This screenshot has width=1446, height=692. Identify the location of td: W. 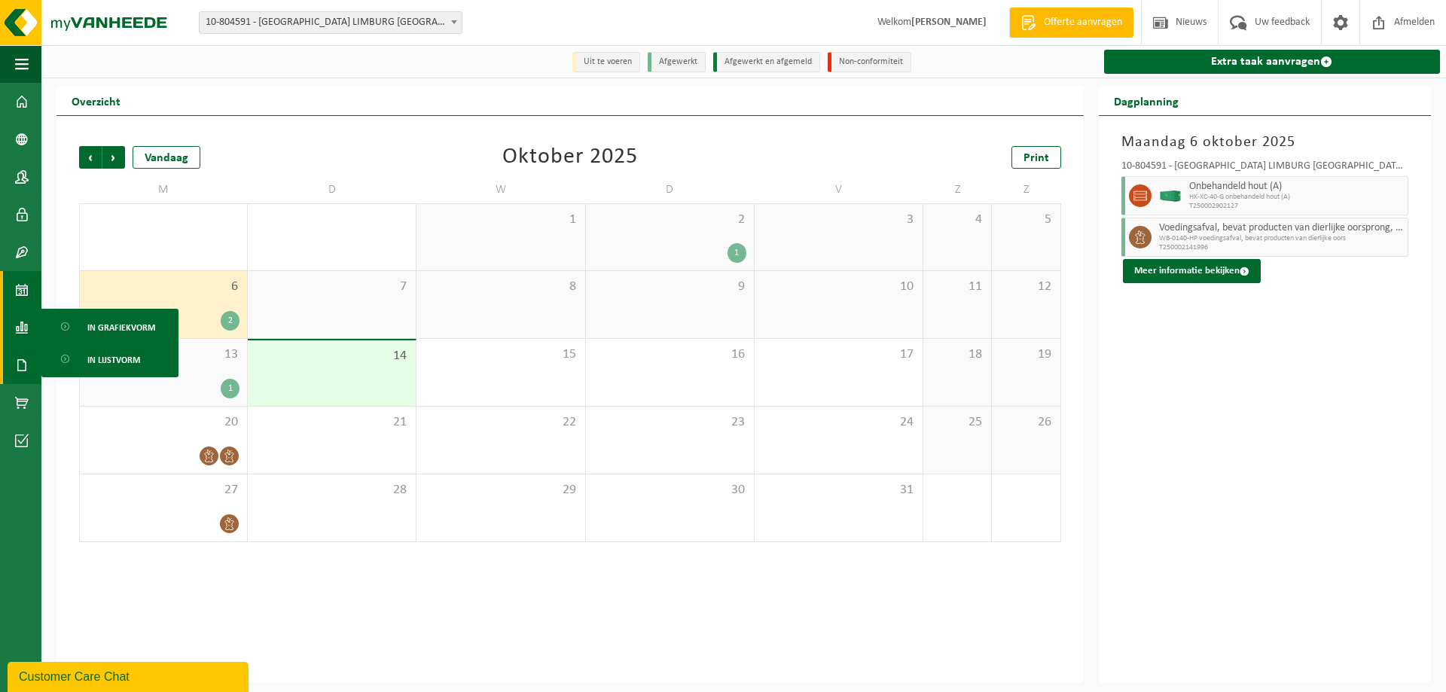
(501, 190).